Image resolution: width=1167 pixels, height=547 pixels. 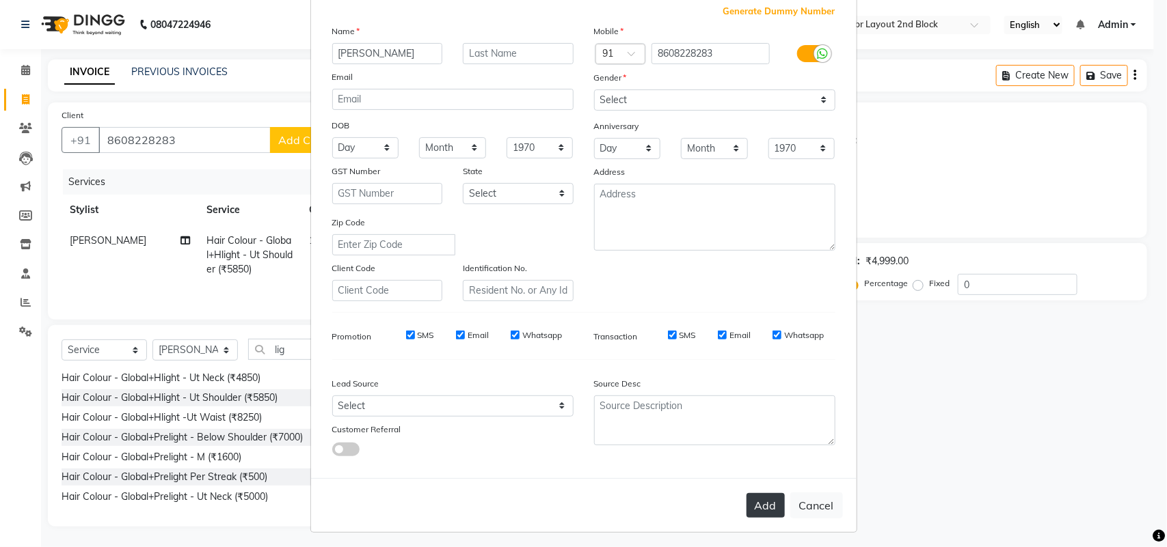 I want to click on label: Source Desc, so click(x=617, y=384).